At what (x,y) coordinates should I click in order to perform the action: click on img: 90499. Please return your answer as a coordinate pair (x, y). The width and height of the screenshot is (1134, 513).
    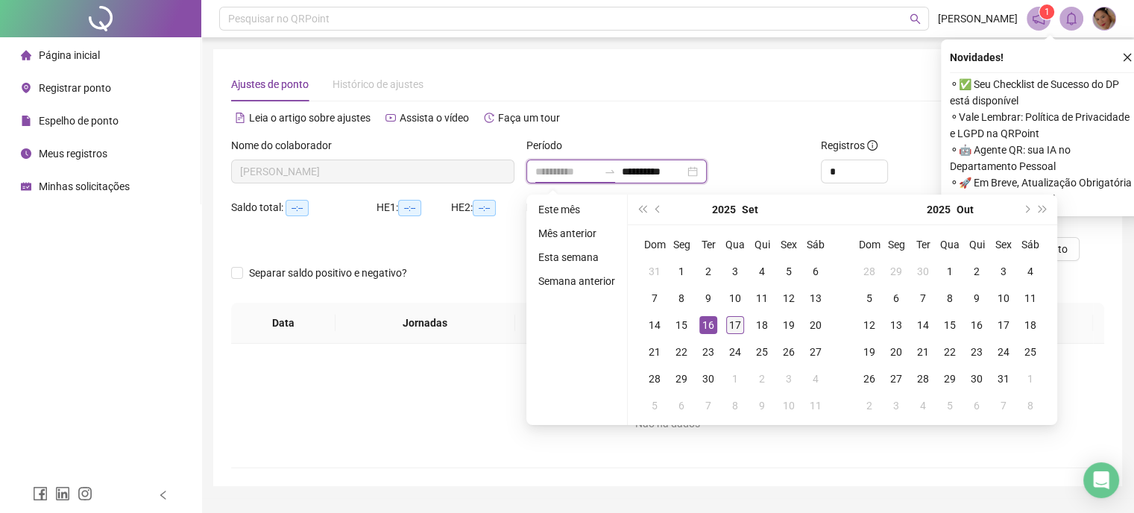
    Looking at the image, I should click on (1104, 19).